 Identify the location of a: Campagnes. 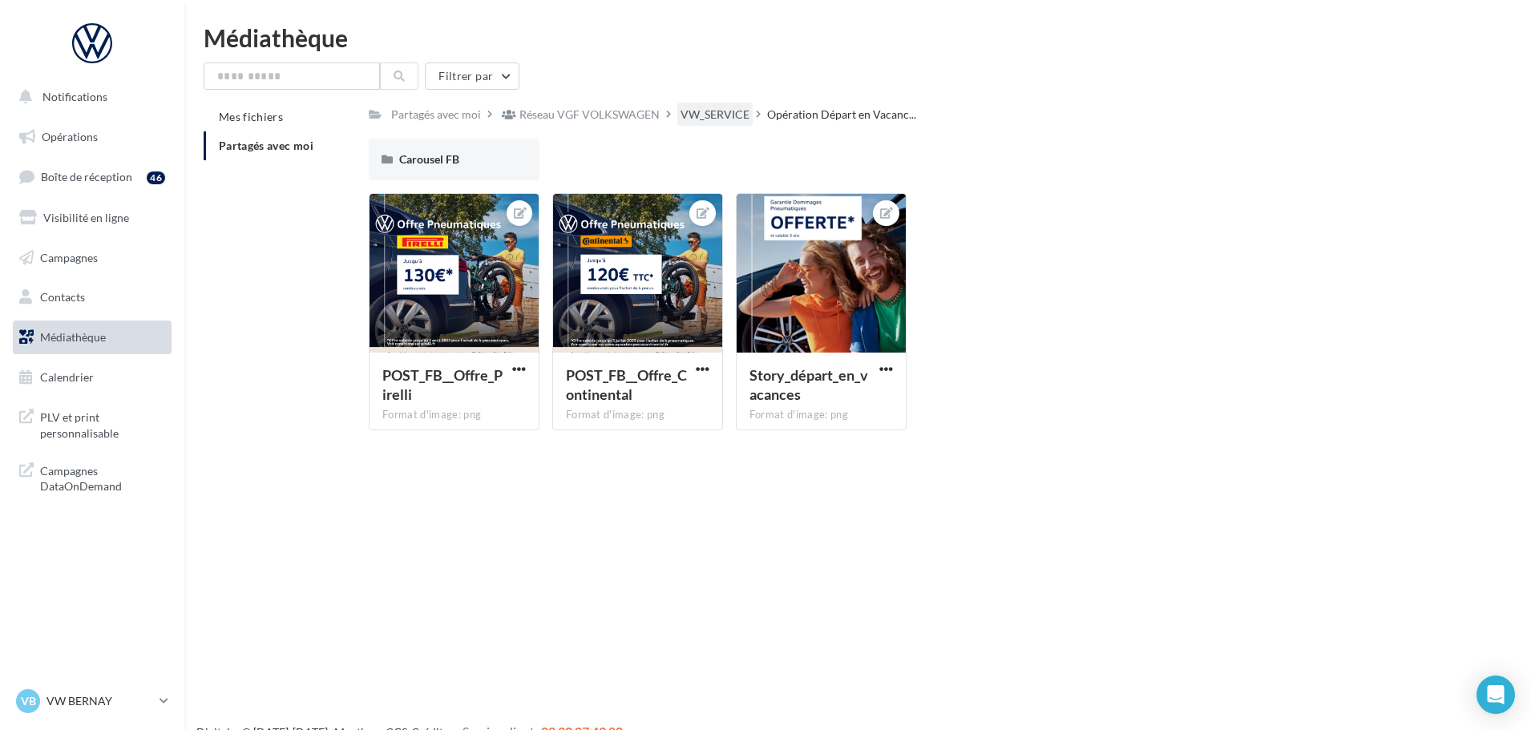
(92, 258).